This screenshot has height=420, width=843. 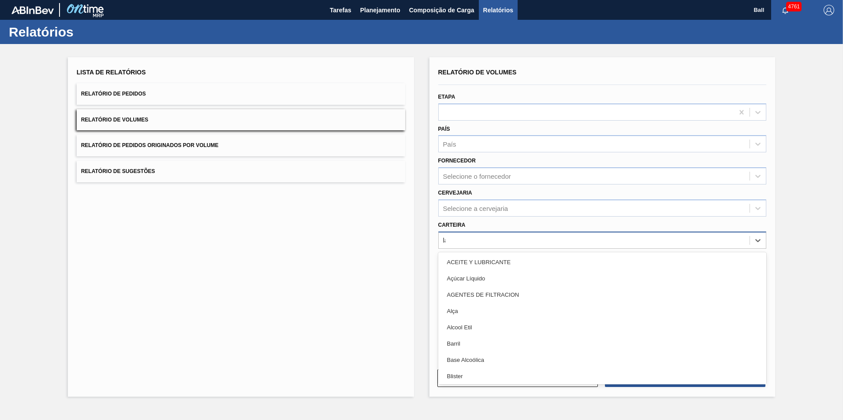 What do you see at coordinates (87, 32) in the screenshot?
I see `h1: Relatórios` at bounding box center [87, 32].